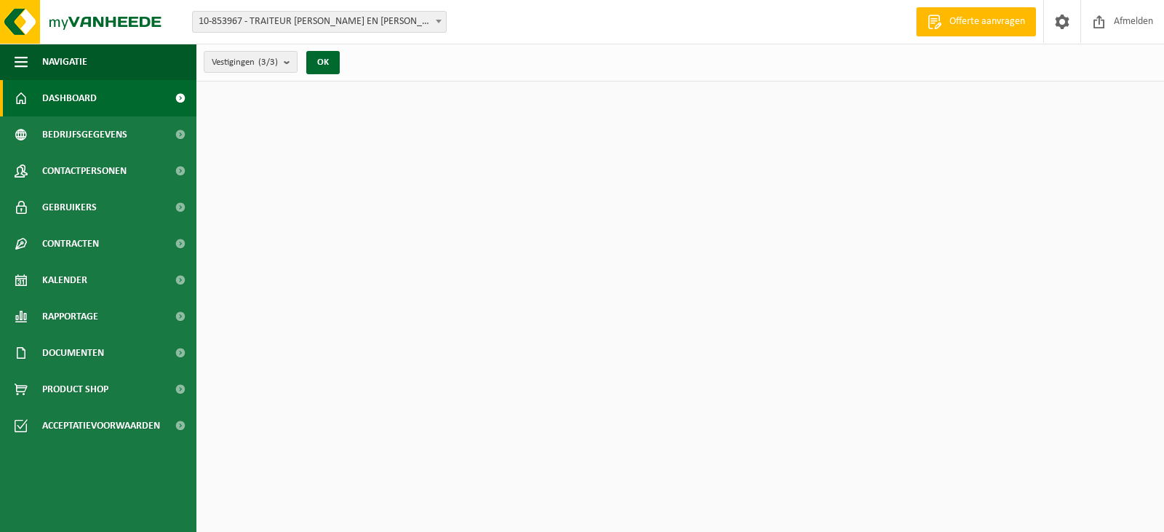 This screenshot has height=532, width=1164. I want to click on span: Dashboard, so click(69, 98).